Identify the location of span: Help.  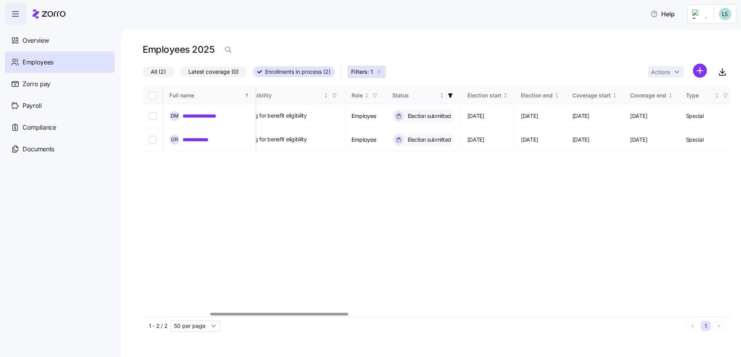
(663, 14).